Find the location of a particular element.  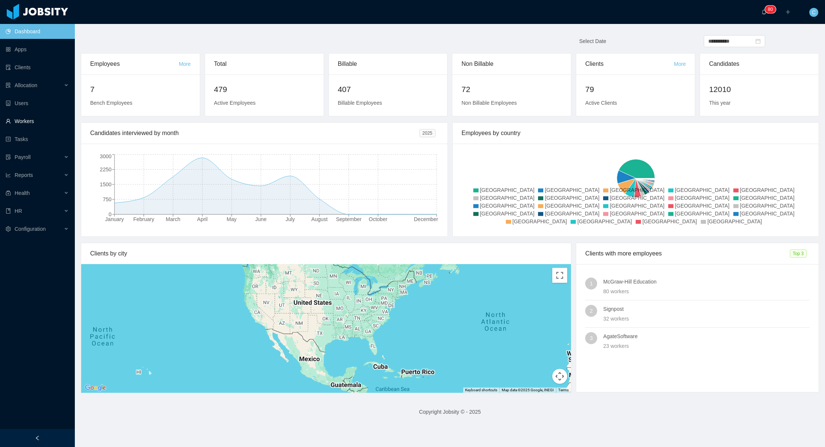

h2: 12010 is located at coordinates (759, 89).